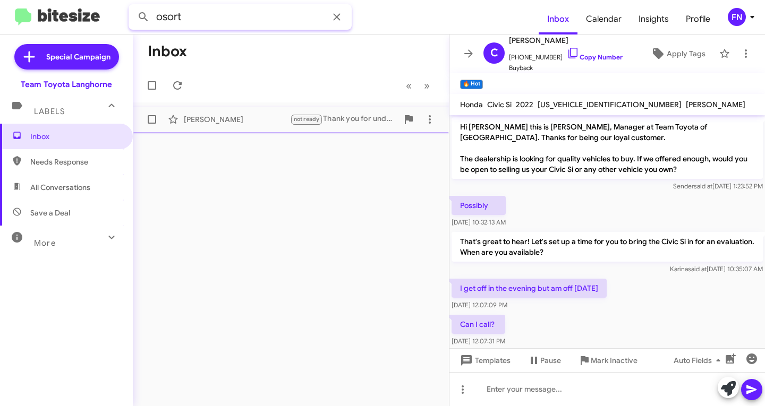  What do you see at coordinates (471, 84) in the screenshot?
I see `small: 🔥 Hot` at bounding box center [471, 84].